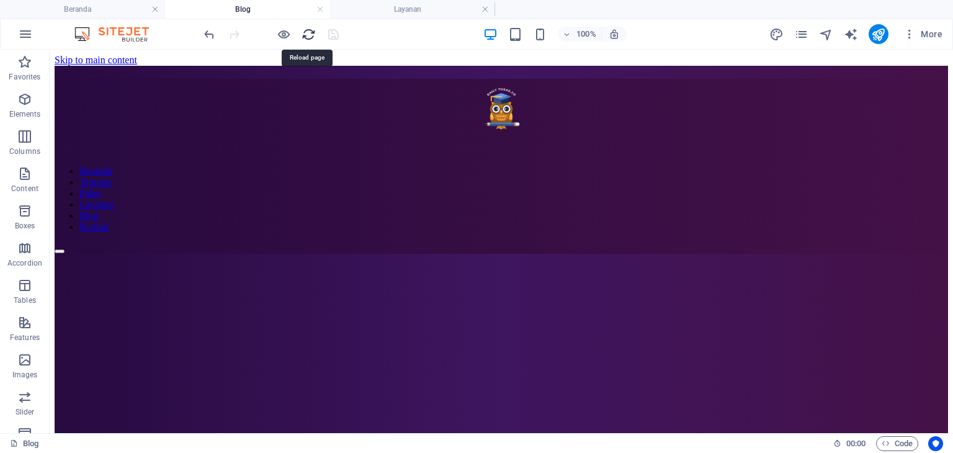 This screenshot has height=453, width=953. Describe the element at coordinates (24, 77) in the screenshot. I see `p: Favorites` at that location.